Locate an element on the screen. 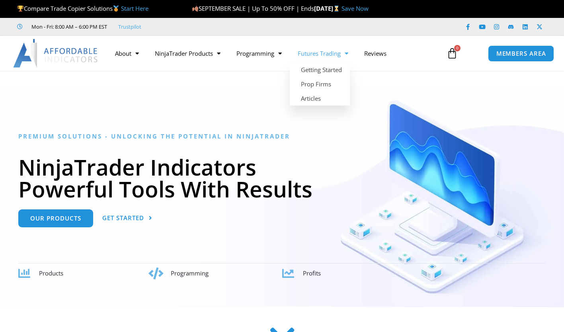 The image size is (564, 332). a: Programming is located at coordinates (259, 53).